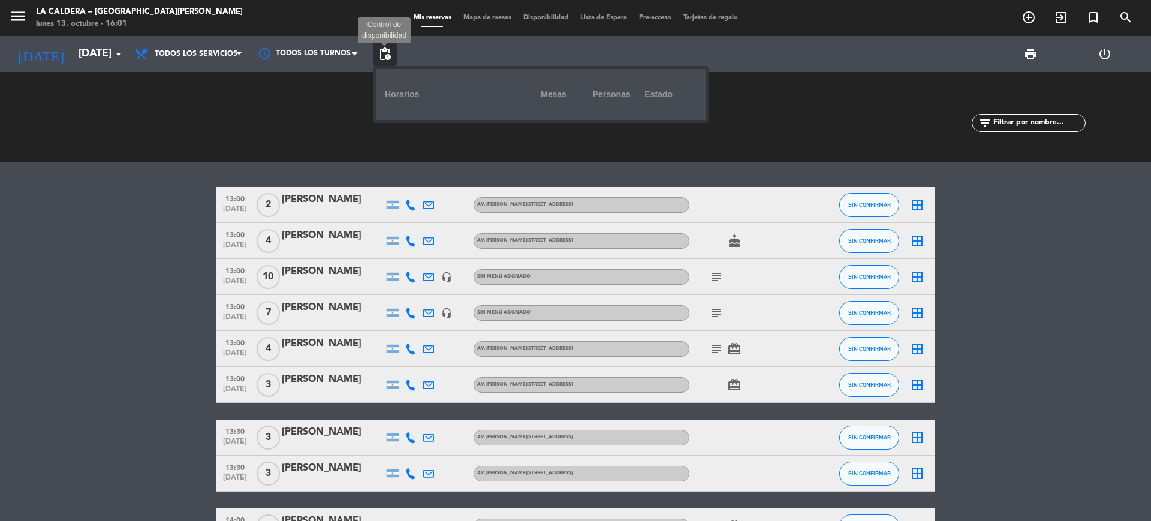 This screenshot has height=521, width=1151. What do you see at coordinates (18, 18) in the screenshot?
I see `button: menu` at bounding box center [18, 18].